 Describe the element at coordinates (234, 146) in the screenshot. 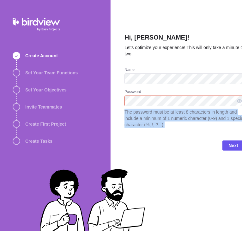

I see `span: Next` at that location.